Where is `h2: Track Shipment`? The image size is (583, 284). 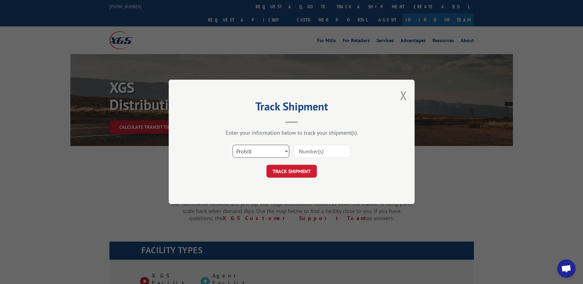
h2: Track Shipment is located at coordinates (291, 108).